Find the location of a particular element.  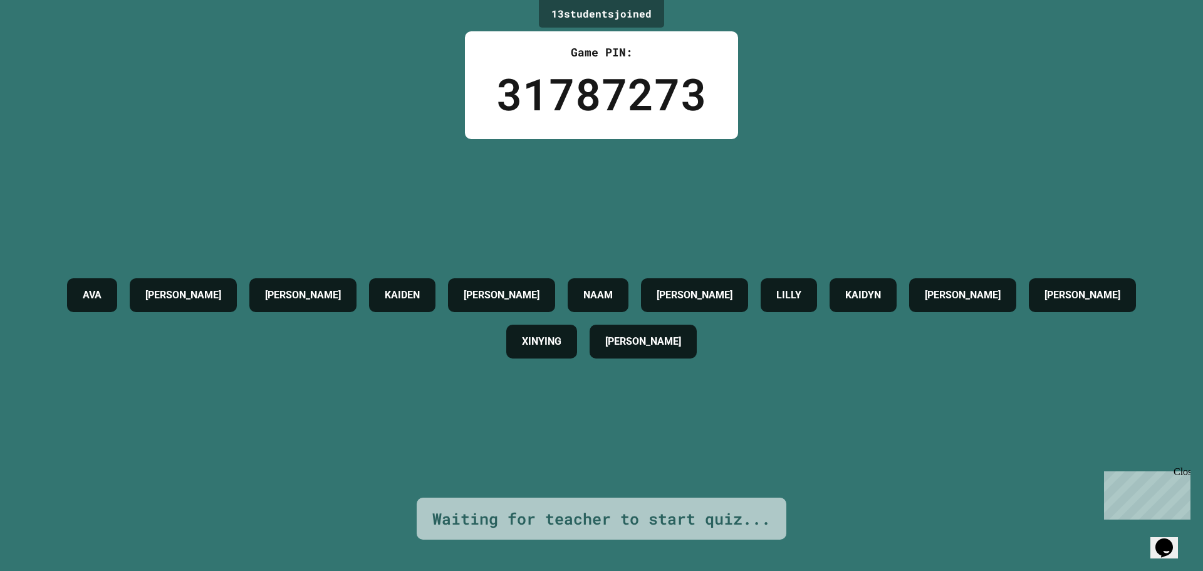

h4: KAIDYN is located at coordinates (862, 295).